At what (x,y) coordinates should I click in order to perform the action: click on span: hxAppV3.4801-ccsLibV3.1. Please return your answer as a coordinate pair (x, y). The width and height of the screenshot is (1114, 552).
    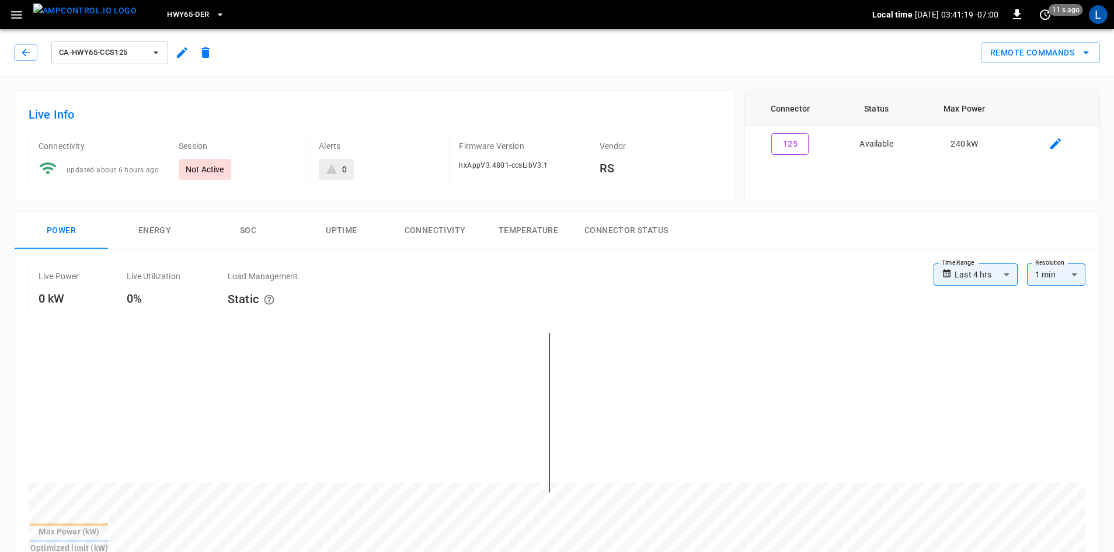
    Looking at the image, I should click on (503, 165).